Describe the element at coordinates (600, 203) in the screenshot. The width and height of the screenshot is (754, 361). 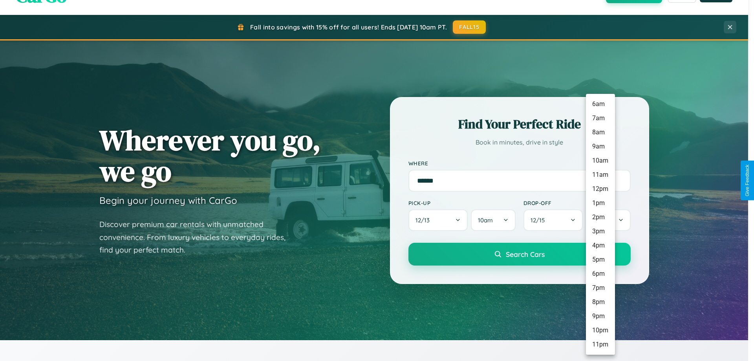
I see `li: 1pm` at that location.